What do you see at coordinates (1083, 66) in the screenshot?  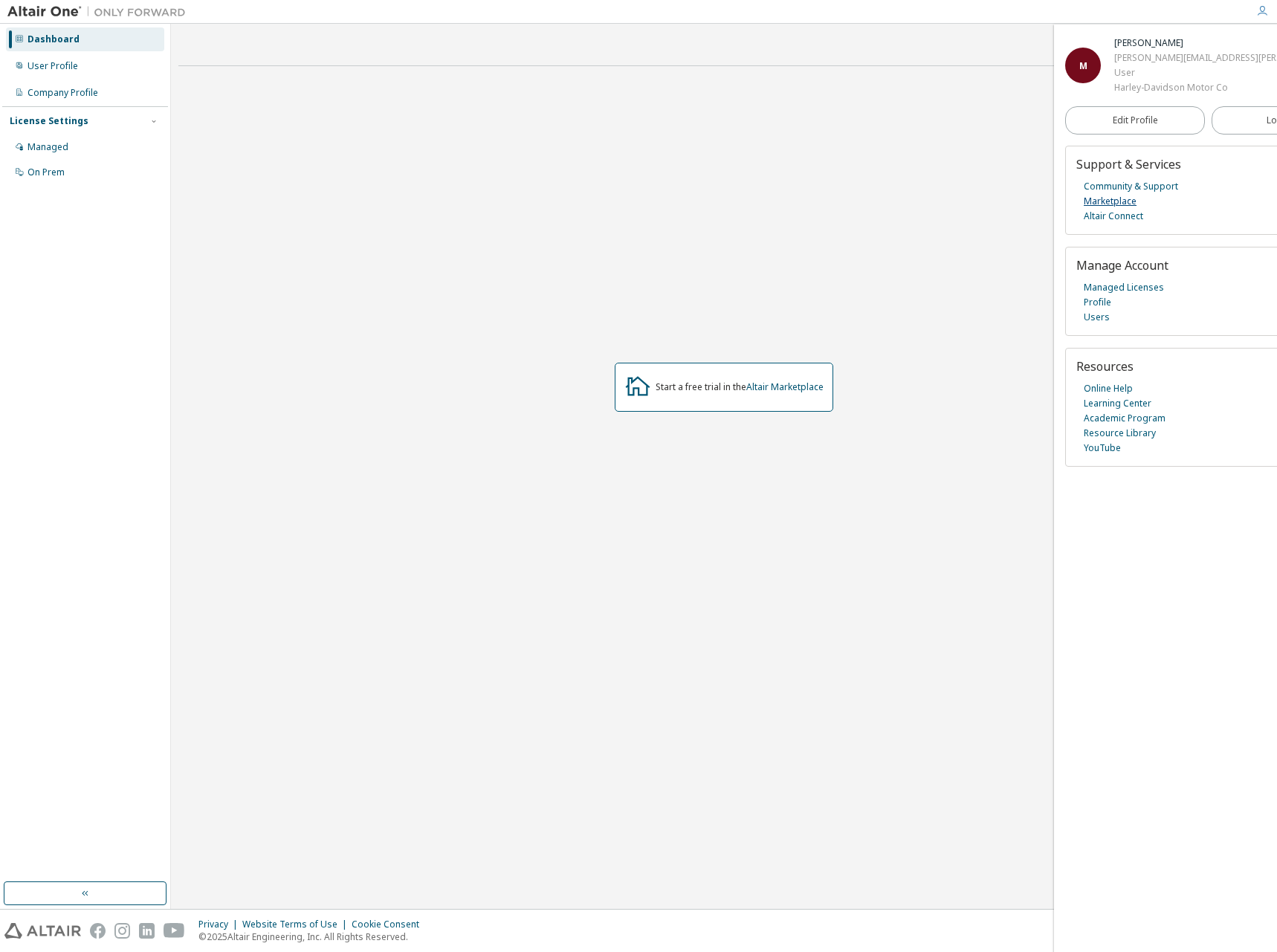 I see `span: M` at bounding box center [1083, 66].